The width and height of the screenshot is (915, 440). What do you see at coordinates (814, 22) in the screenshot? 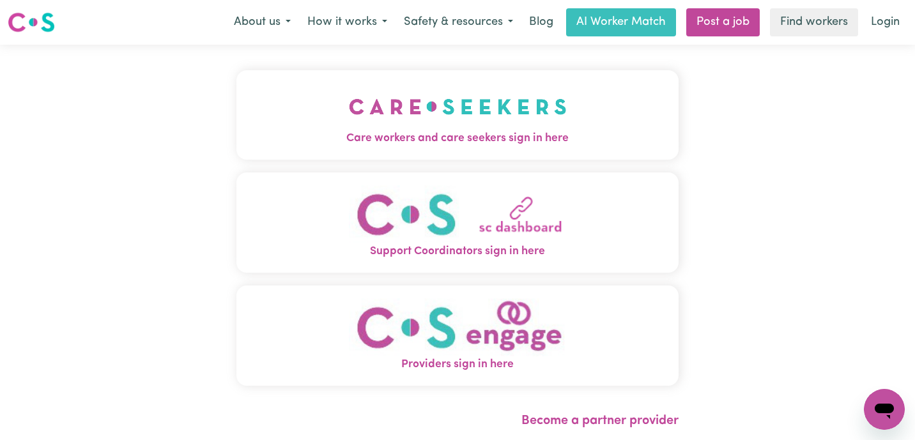
I see `a: Find workers` at bounding box center [814, 22].